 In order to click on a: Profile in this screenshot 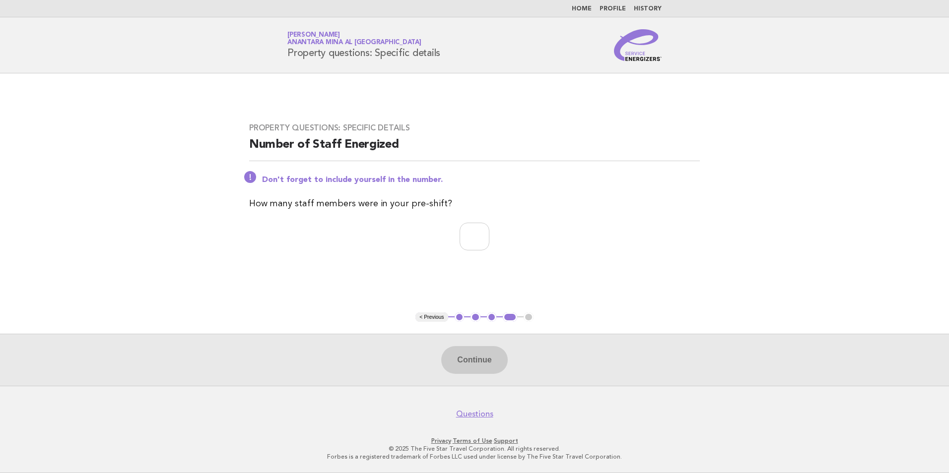, I will do `click(612, 9)`.